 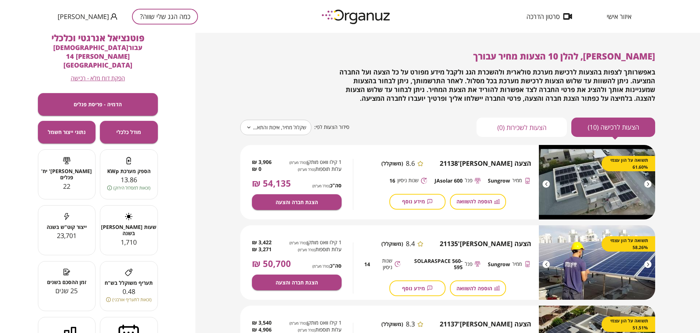 I want to click on span: 13.86, so click(x=129, y=179).